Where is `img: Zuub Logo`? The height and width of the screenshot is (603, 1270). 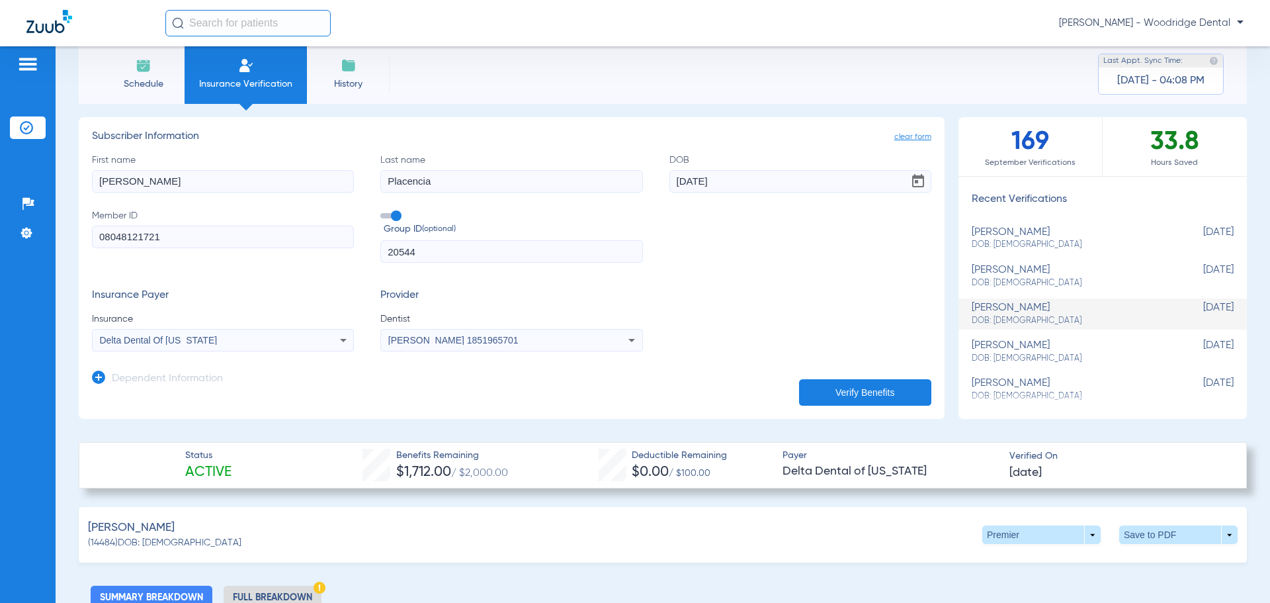
img: Zuub Logo is located at coordinates (49, 21).